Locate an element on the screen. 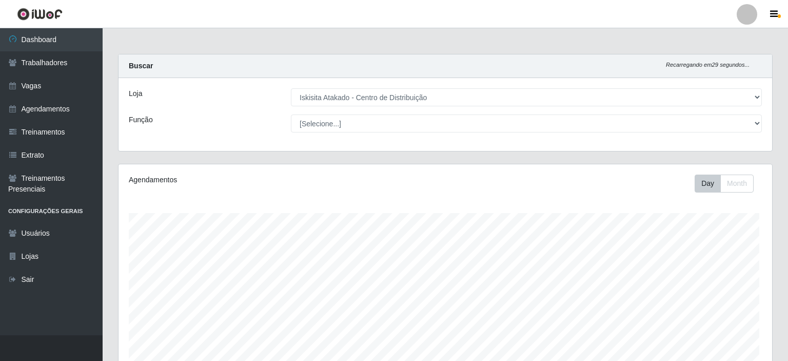 Image resolution: width=788 pixels, height=361 pixels. label: Função is located at coordinates (141, 120).